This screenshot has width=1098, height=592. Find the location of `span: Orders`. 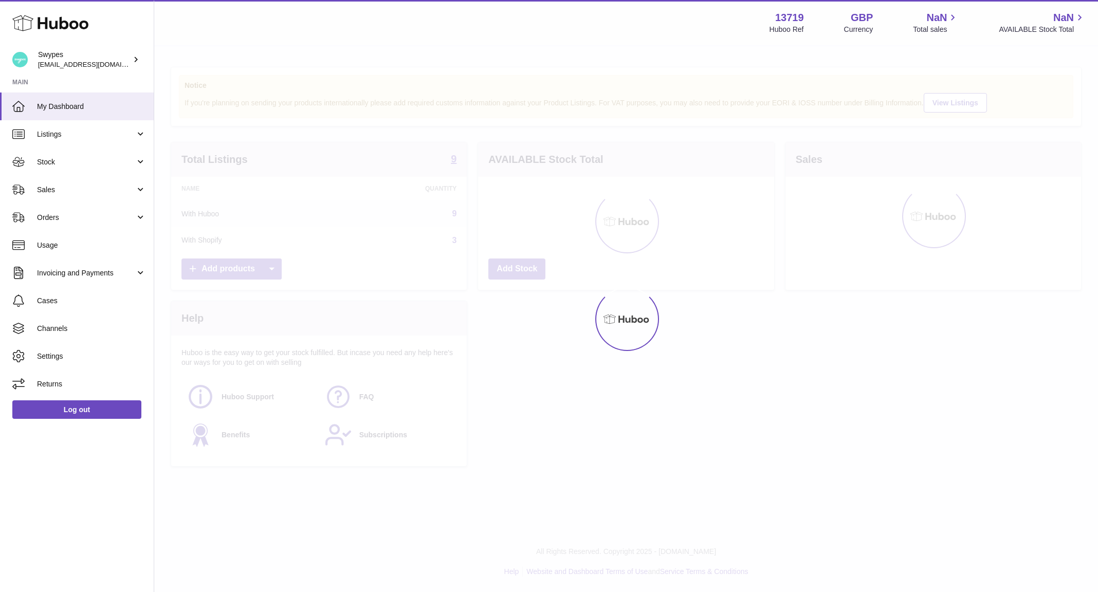

span: Orders is located at coordinates (86, 217).